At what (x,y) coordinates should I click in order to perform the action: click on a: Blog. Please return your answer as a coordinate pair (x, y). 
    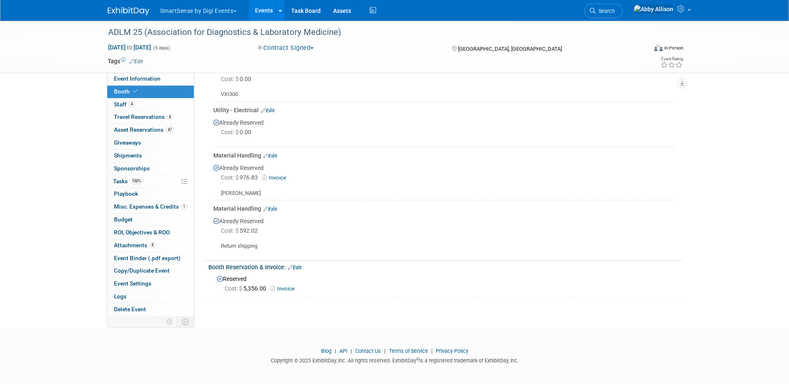
    Looking at the image, I should click on (326, 351).